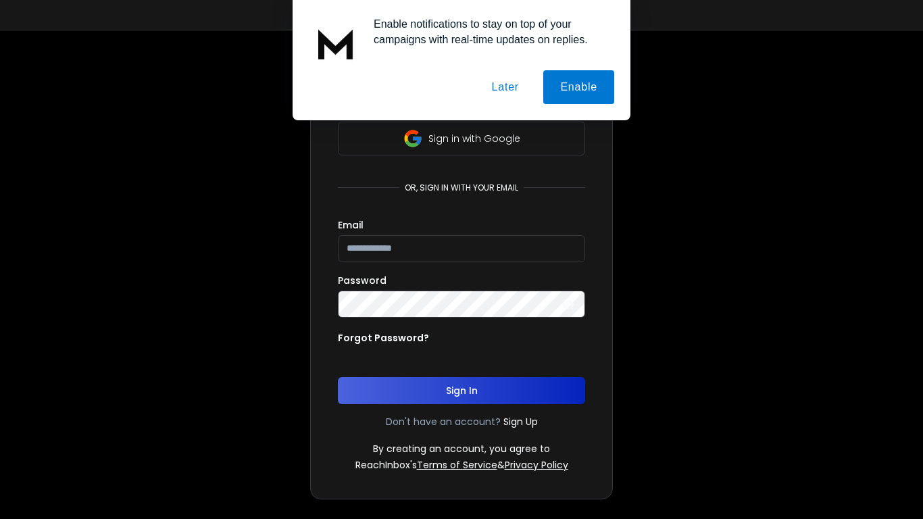 The width and height of the screenshot is (923, 519). Describe the element at coordinates (362, 280) in the screenshot. I see `label: Password` at that location.